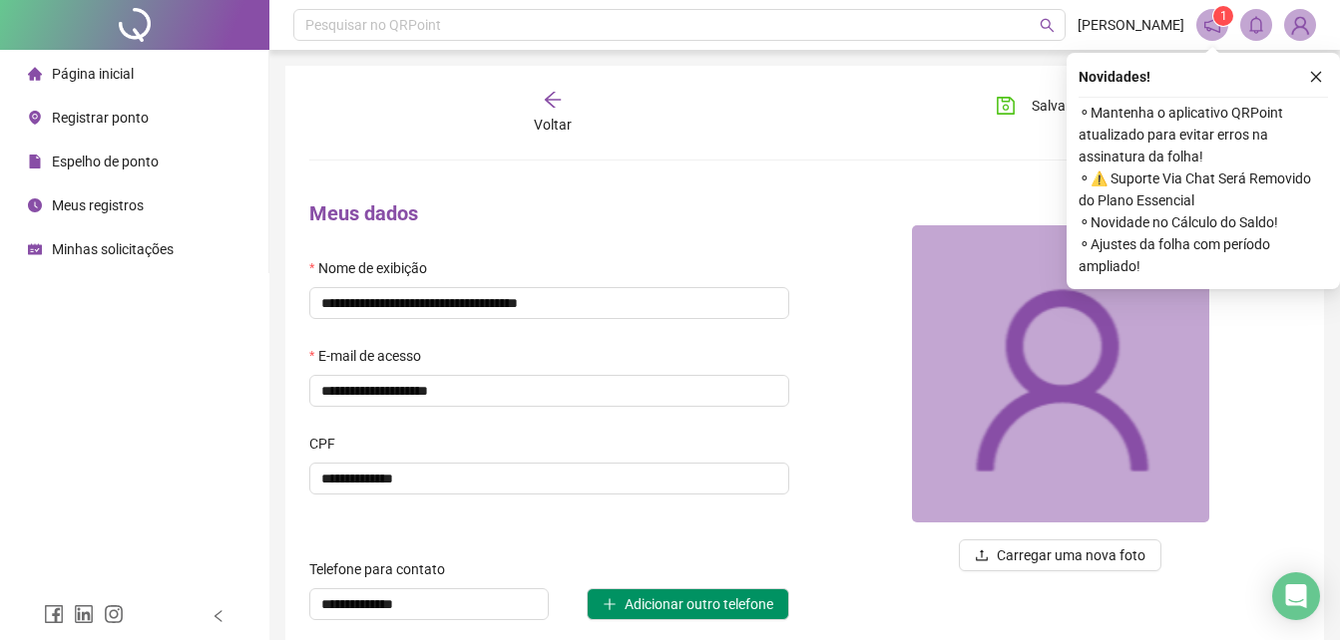  Describe the element at coordinates (35, 162) in the screenshot. I see `span: file` at that location.